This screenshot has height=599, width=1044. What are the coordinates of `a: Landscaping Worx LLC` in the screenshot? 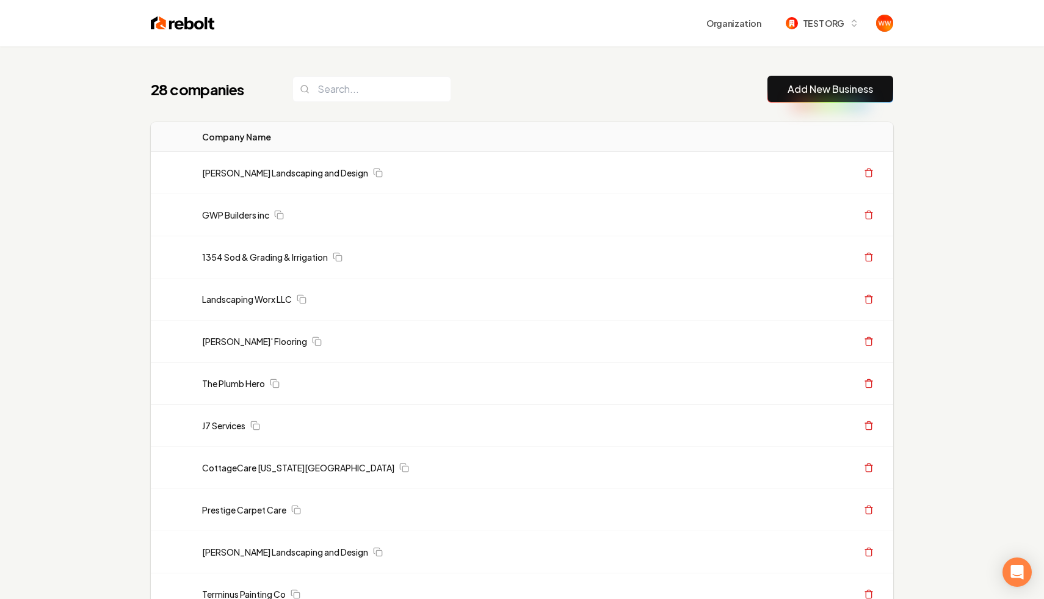 It's located at (247, 299).